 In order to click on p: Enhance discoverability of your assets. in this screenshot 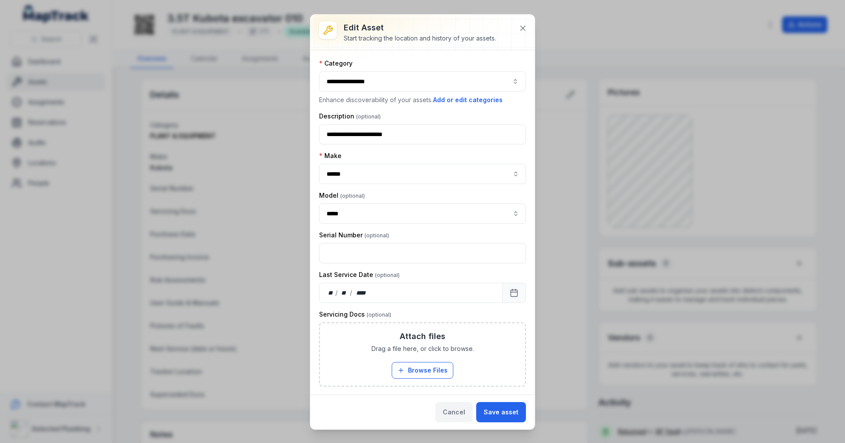, I will do `click(422, 100)`.